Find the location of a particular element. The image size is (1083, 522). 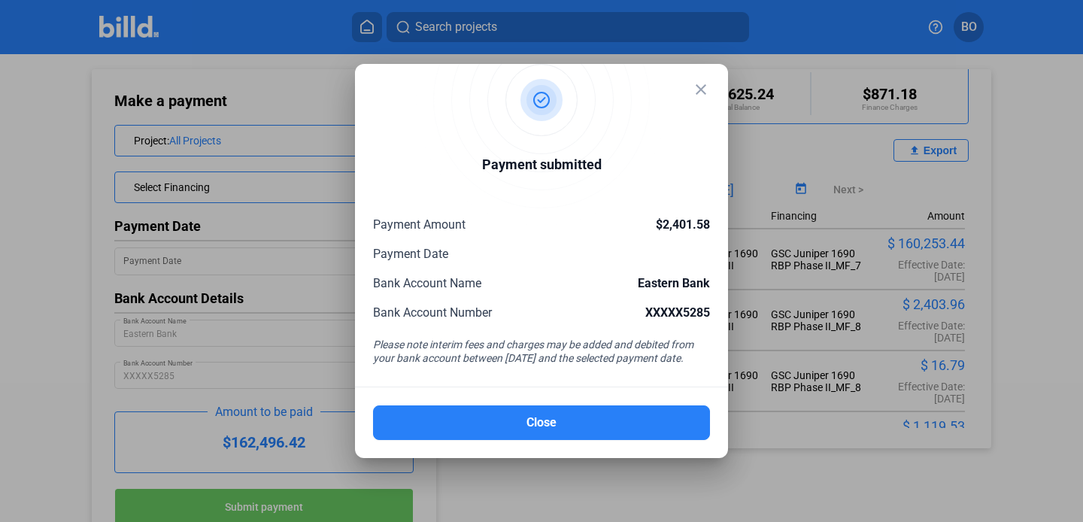

span: Payment Date is located at coordinates (411, 254).